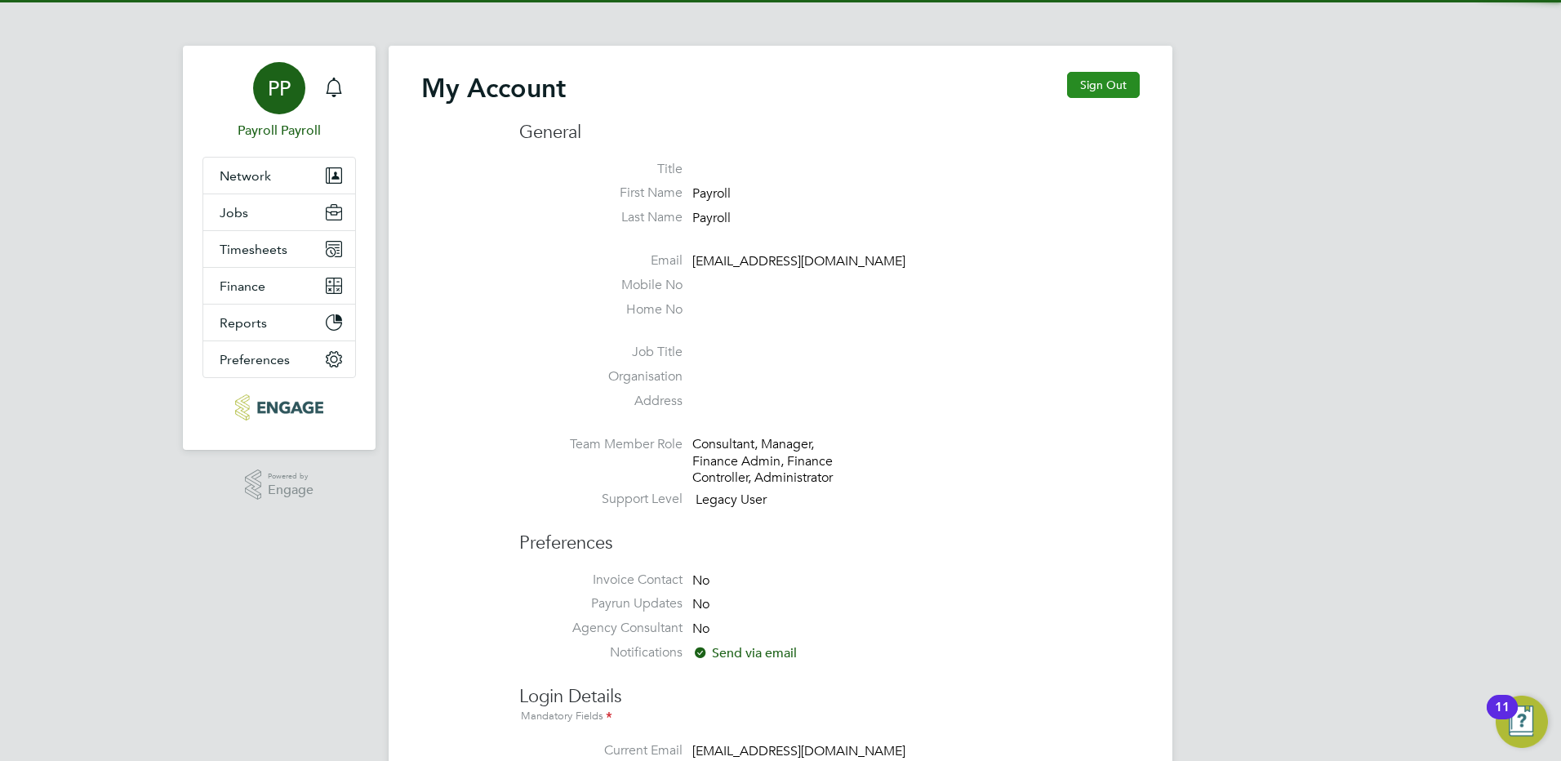  Describe the element at coordinates (601, 376) in the screenshot. I see `label: Organisation` at that location.